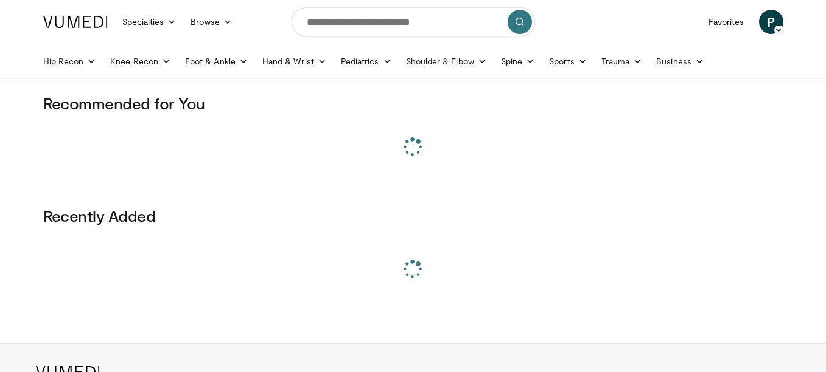 The height and width of the screenshot is (372, 826). I want to click on a: Hip Recon, so click(69, 61).